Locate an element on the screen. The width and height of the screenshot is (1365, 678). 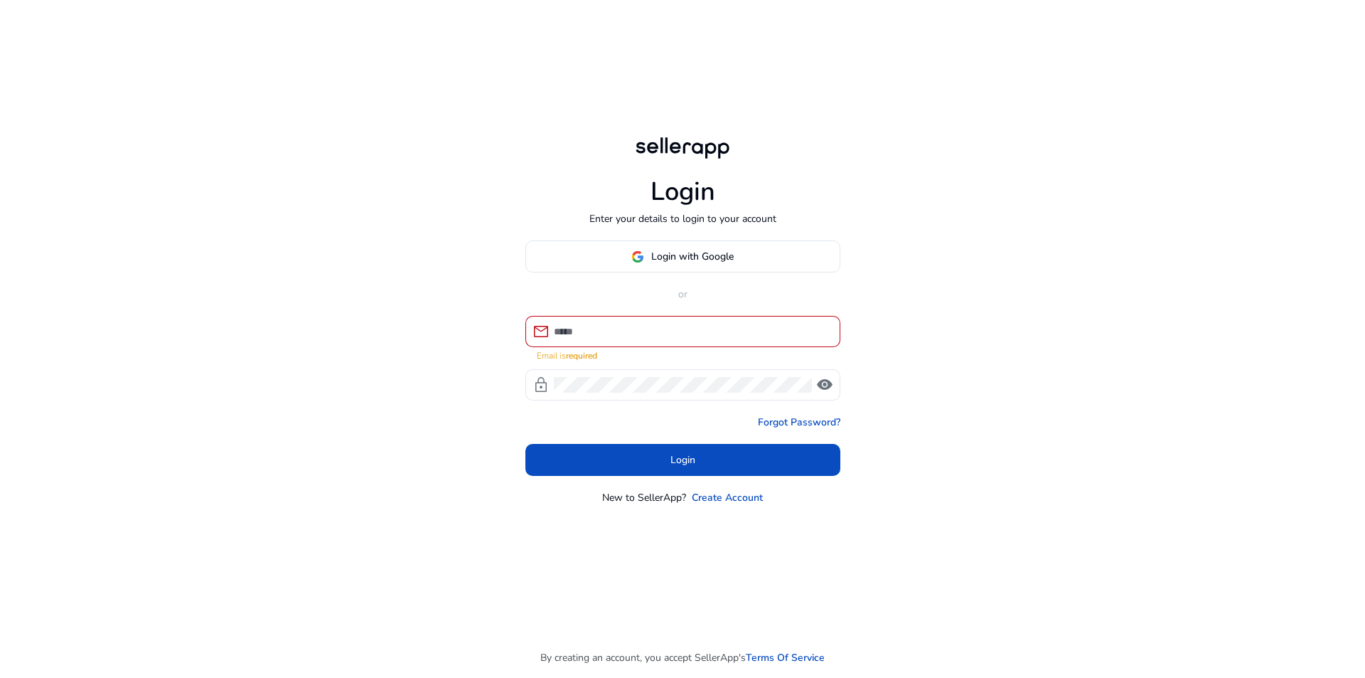
p: New to SellerApp? is located at coordinates (644, 497).